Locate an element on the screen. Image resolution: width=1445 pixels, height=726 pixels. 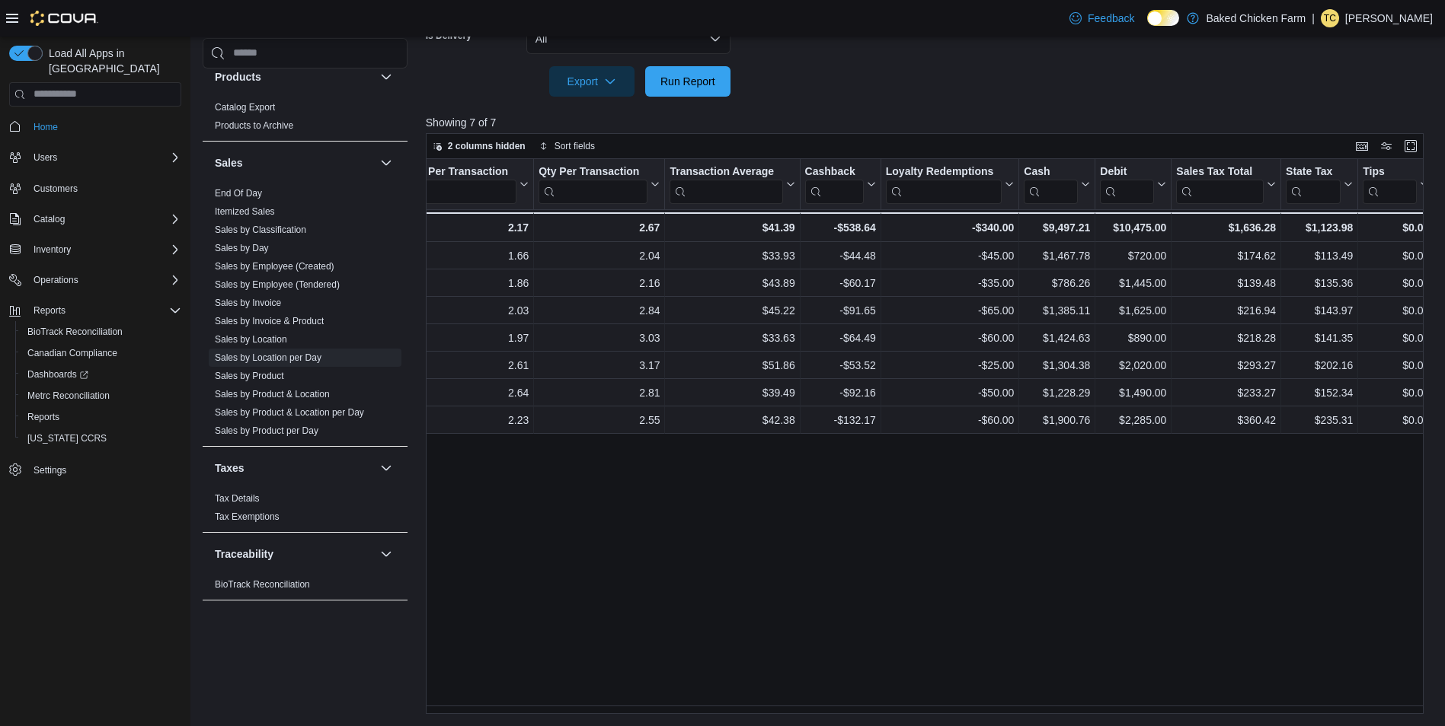
div: Tips is located at coordinates (1389, 171).